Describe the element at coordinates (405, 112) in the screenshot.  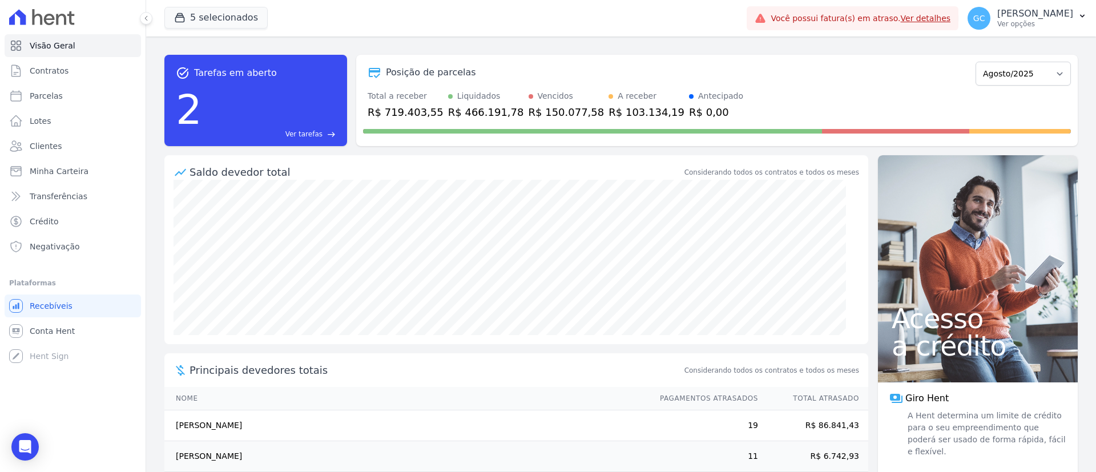
I see `div: R$ 719.403,55` at that location.